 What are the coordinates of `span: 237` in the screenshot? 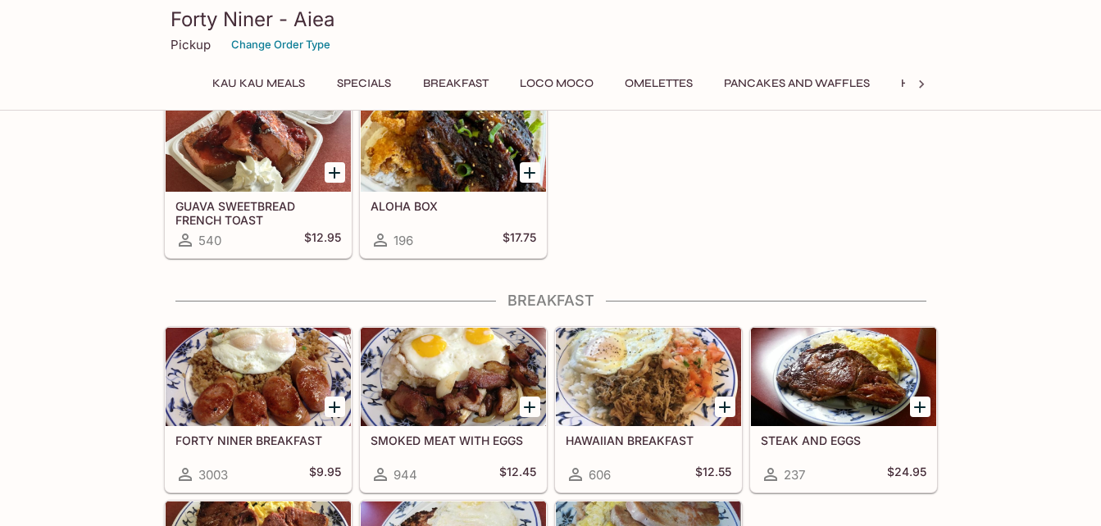 It's located at (794, 475).